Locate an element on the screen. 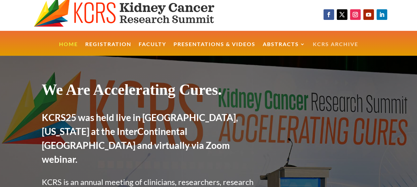 This screenshot has width=417, height=187. h1: We Are Accelerating Cures. is located at coordinates (150, 91).